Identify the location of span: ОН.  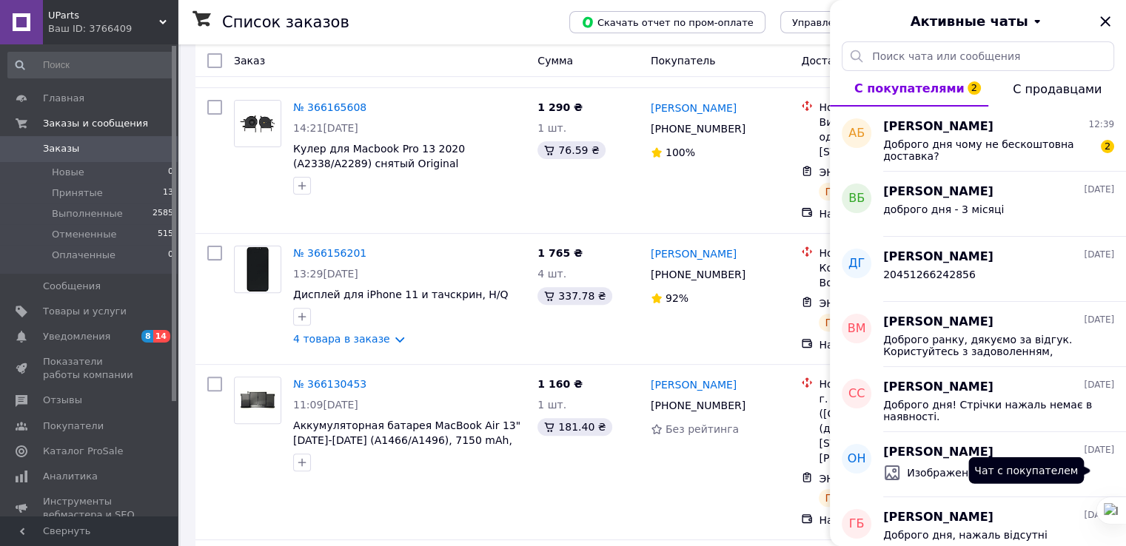
(857, 459).